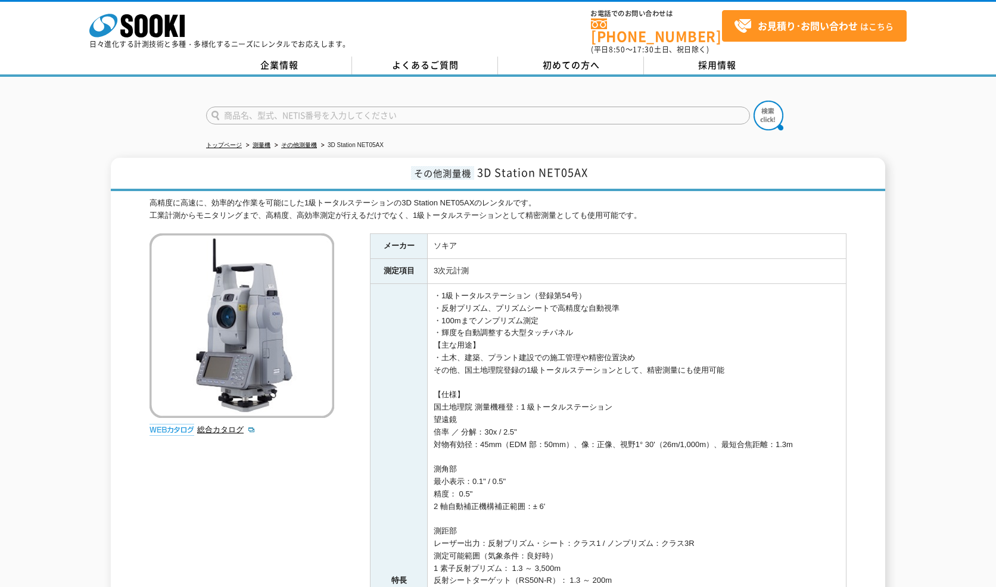 The image size is (996, 587). What do you see at coordinates (571, 65) in the screenshot?
I see `span: 初めての方へ` at bounding box center [571, 65].